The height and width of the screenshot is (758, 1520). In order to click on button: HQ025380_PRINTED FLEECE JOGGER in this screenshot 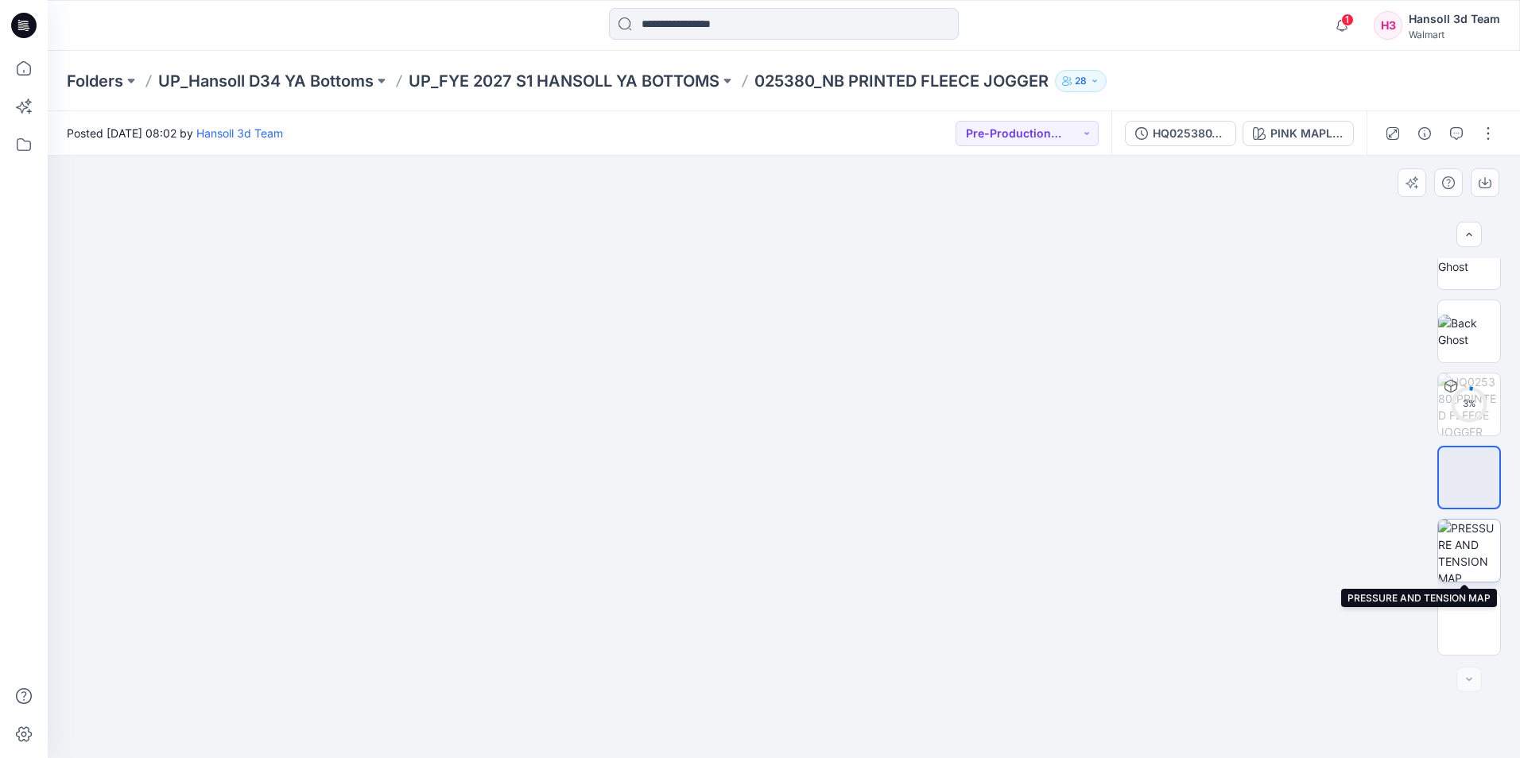, I will do `click(1180, 134)`.